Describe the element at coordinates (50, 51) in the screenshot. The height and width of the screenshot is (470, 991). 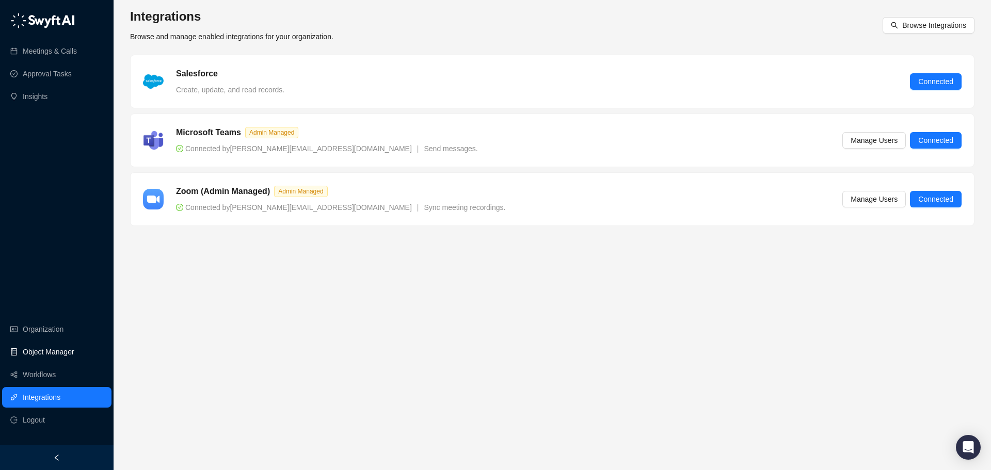
I see `a: Meetings & Calls` at that location.